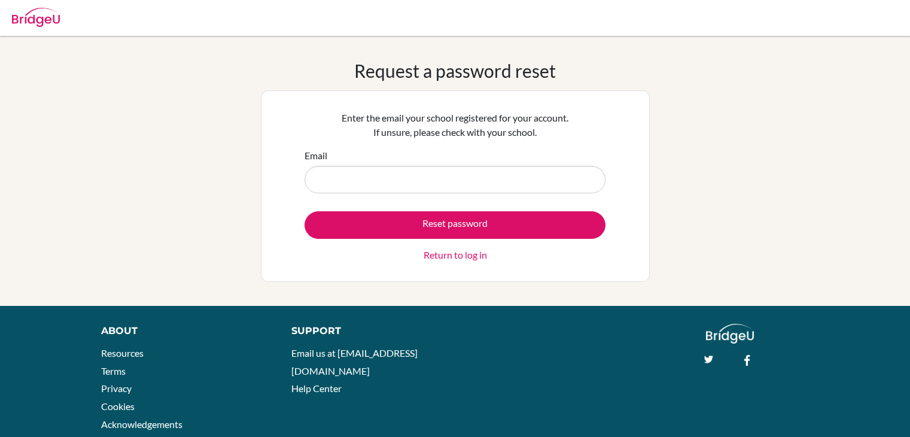  What do you see at coordinates (455, 125) in the screenshot?
I see `p: Enter the email your school registered for your account. If unsure, please check with your school.` at bounding box center [455, 125].